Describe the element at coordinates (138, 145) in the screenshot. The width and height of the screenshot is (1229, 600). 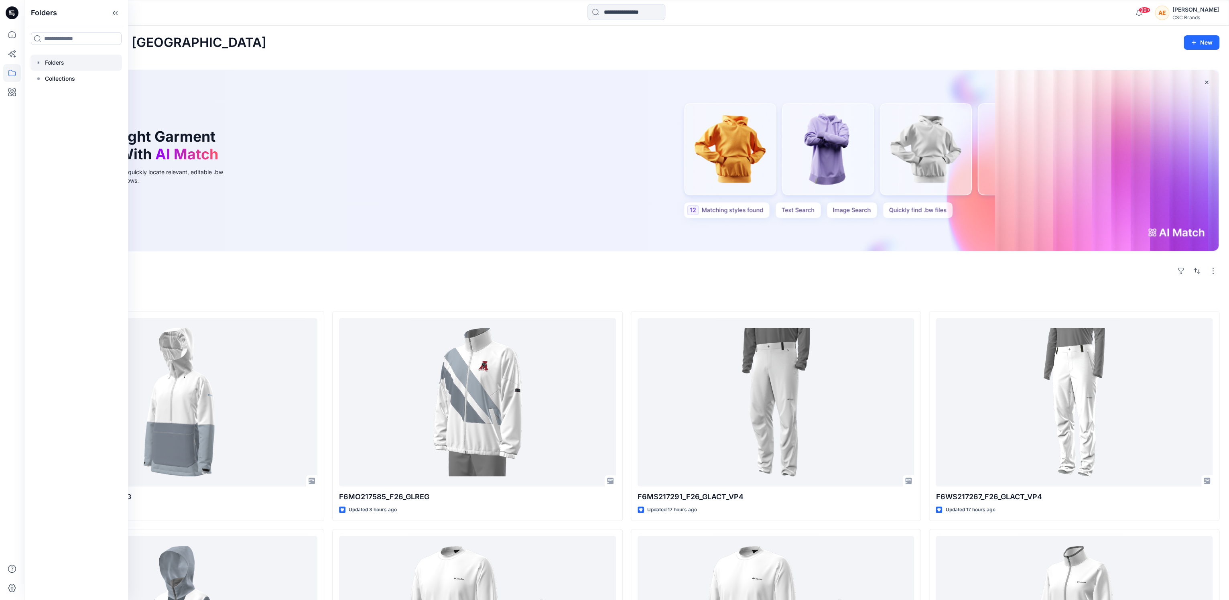
I see `h1: Find the Right Garment Instantly With` at that location.